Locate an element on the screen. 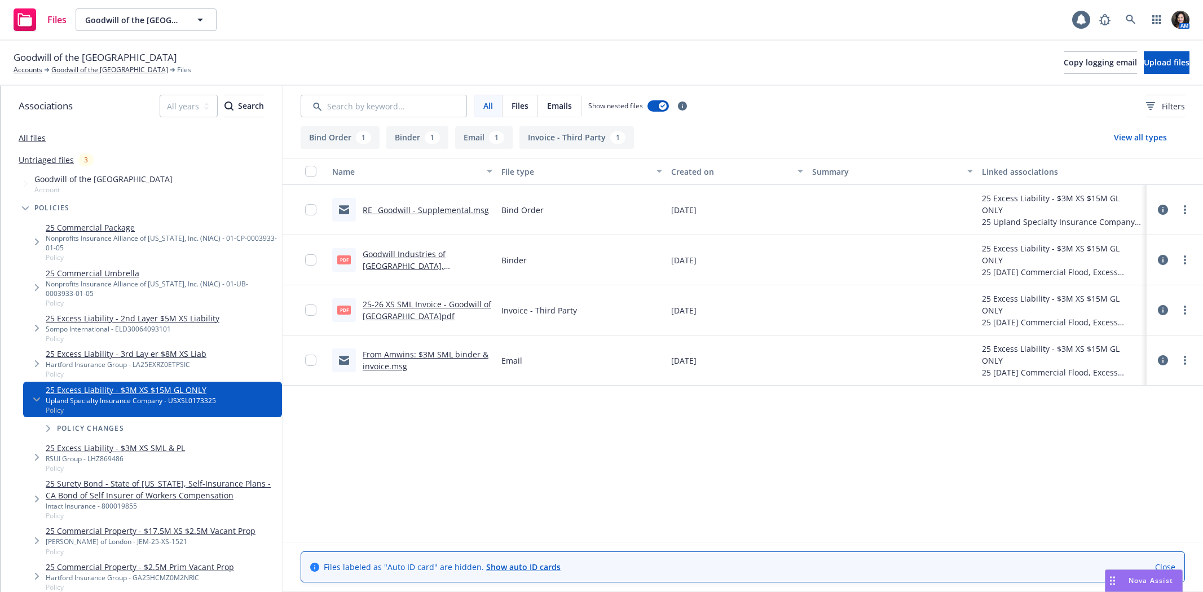 The width and height of the screenshot is (1203, 592). span: Policy changes is located at coordinates (90, 429).